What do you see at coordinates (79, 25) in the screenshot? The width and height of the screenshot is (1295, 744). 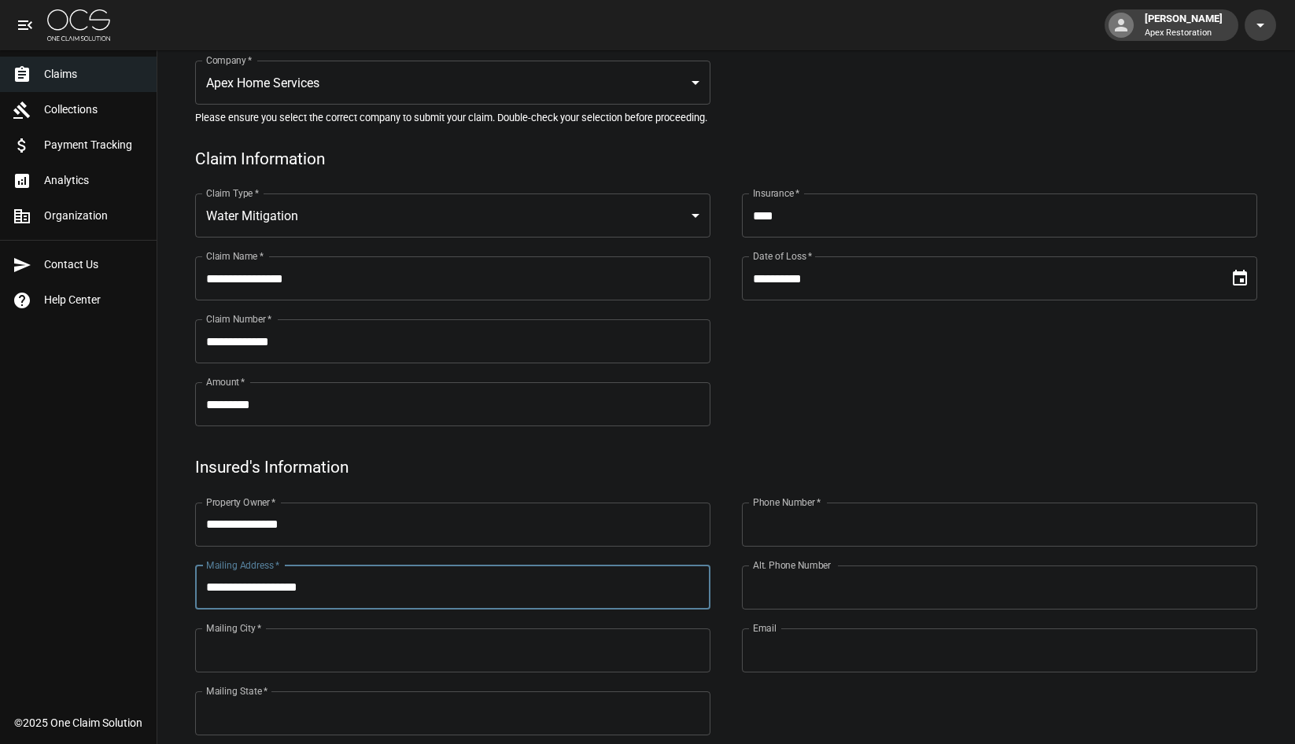 I see `img: ocs-logo-white-transparent.png` at bounding box center [79, 25].